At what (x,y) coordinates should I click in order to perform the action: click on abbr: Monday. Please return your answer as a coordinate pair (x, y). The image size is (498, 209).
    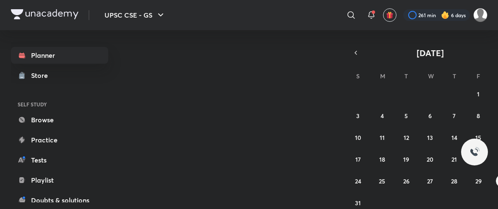
    Looking at the image, I should click on (383, 76).